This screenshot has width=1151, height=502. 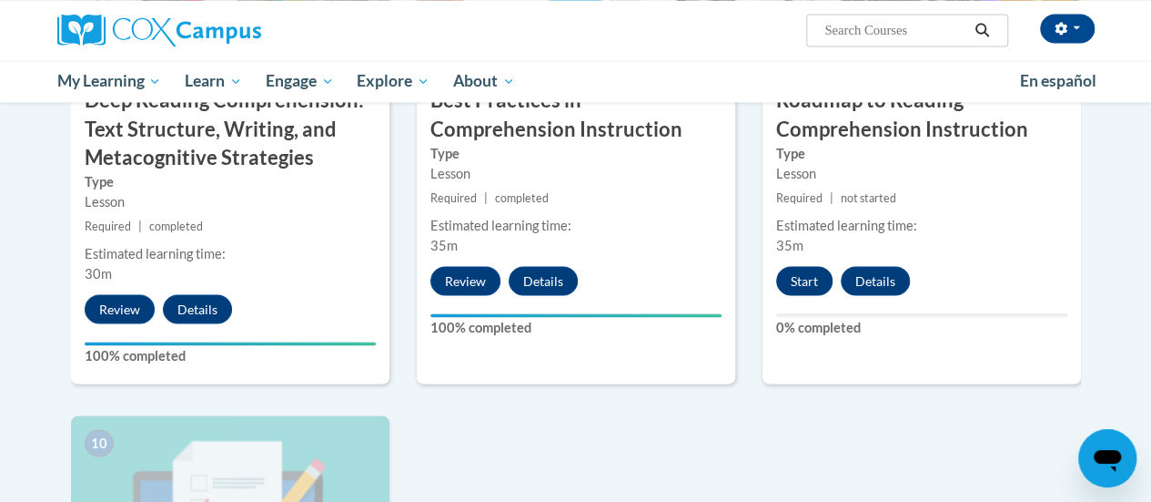 I want to click on button: Search, so click(x=982, y=30).